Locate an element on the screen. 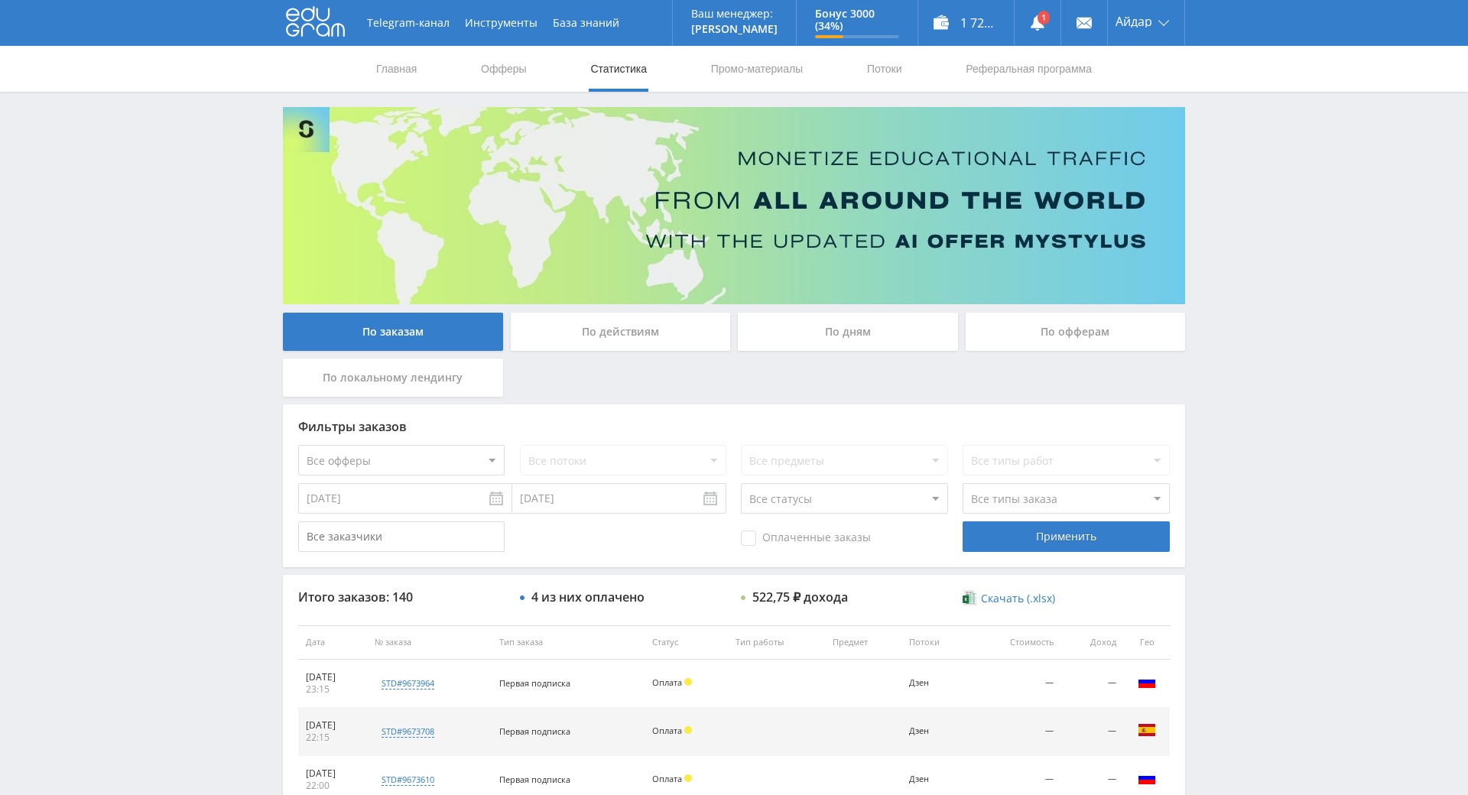 This screenshot has width=1468, height=795. div: По офферам is located at coordinates (1076, 332).